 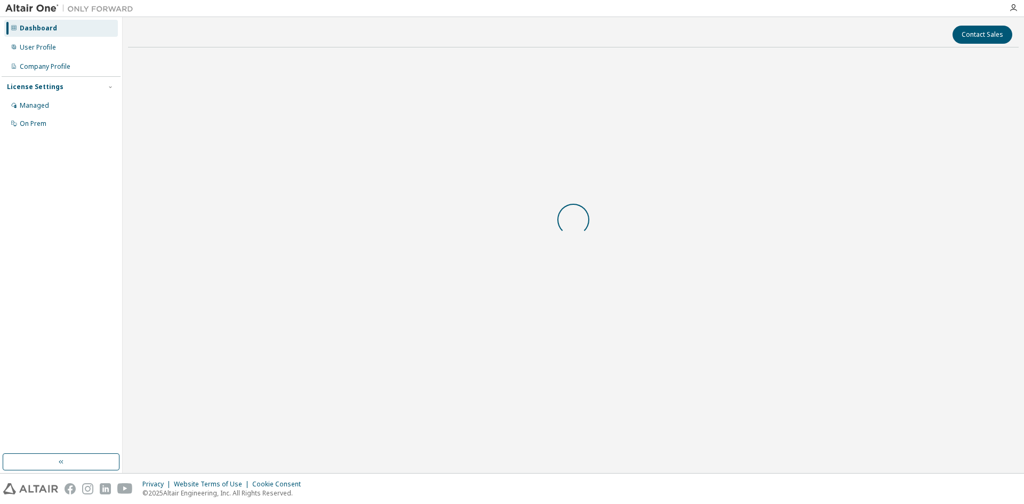 What do you see at coordinates (45, 67) in the screenshot?
I see `div: Company Profile` at bounding box center [45, 67].